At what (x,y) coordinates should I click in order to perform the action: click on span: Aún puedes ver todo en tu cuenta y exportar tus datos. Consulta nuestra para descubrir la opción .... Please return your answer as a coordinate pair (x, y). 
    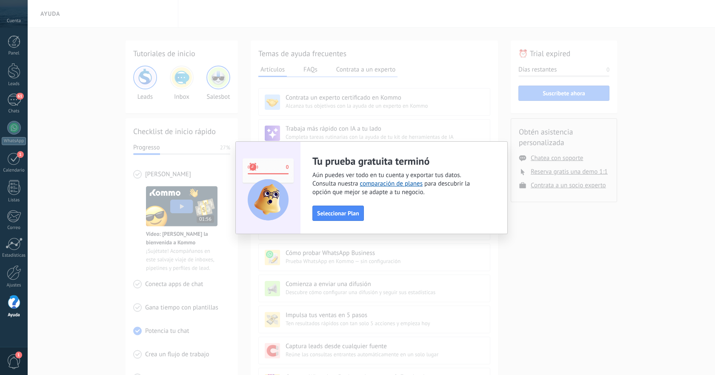
    Looking at the image, I should click on (398, 184).